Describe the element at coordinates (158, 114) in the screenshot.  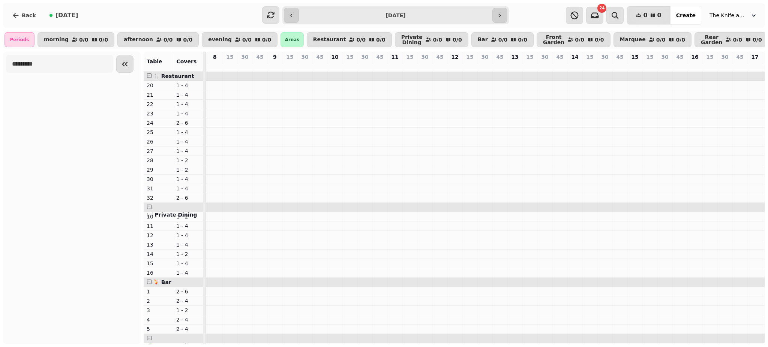
I see `p: 23` at that location.